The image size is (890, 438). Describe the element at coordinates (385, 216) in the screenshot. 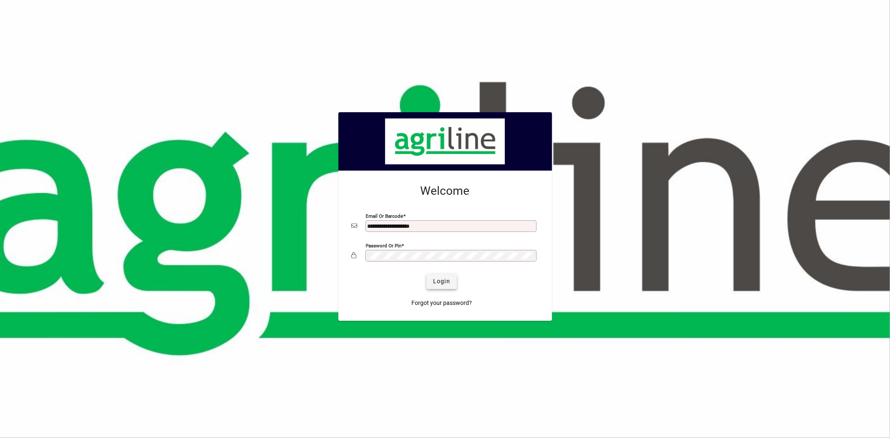

I see `mat-label: Email or Barcode` at that location.